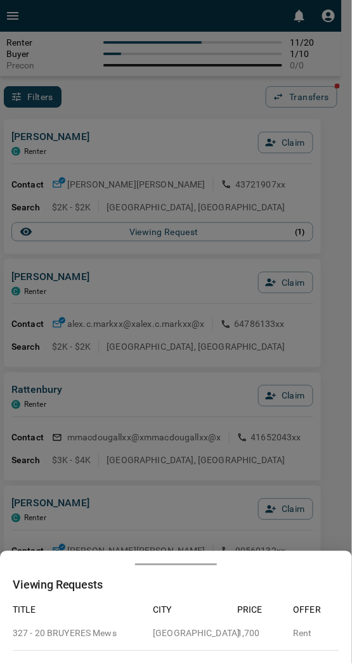 The height and width of the screenshot is (664, 352). I want to click on p: 1,700, so click(260, 634).